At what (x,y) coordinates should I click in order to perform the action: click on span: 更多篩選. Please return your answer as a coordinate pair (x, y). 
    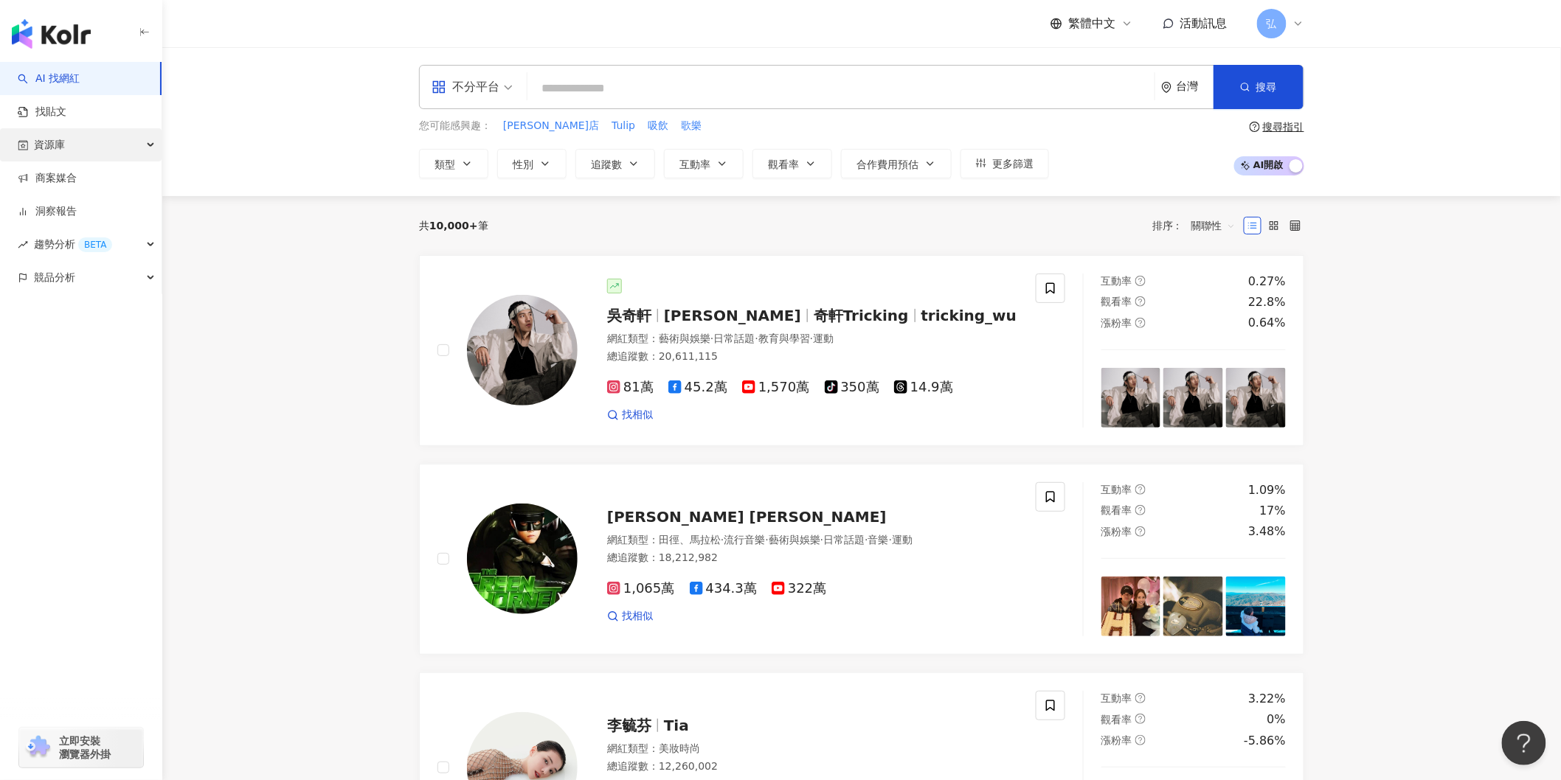
    Looking at the image, I should click on (1013, 164).